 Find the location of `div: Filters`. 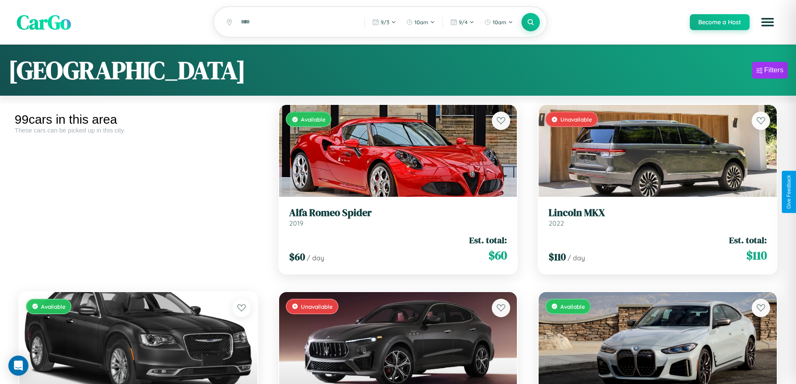

div: Filters is located at coordinates (774, 70).